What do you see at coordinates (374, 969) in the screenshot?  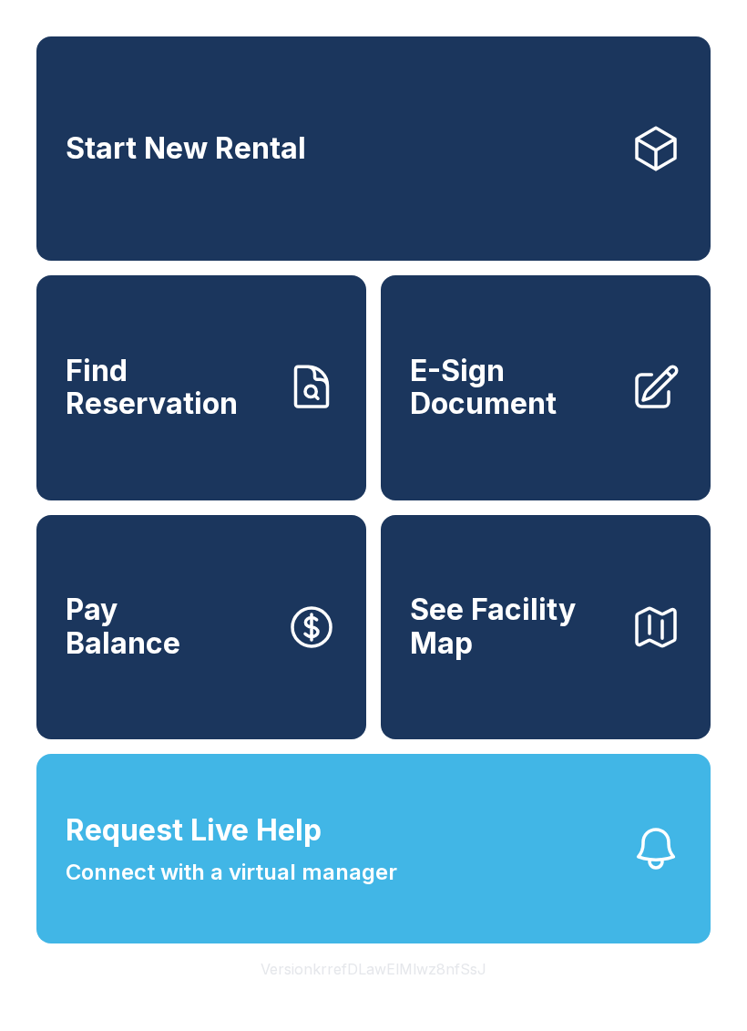 I see `button: VersionkrrefDLawElMlwz8nfSsJ` at bounding box center [374, 969].